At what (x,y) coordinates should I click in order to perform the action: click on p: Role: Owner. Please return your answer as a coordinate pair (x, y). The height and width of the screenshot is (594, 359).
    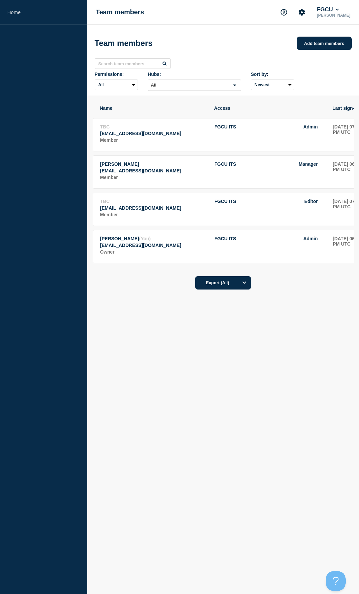
    Looking at the image, I should click on (154, 252).